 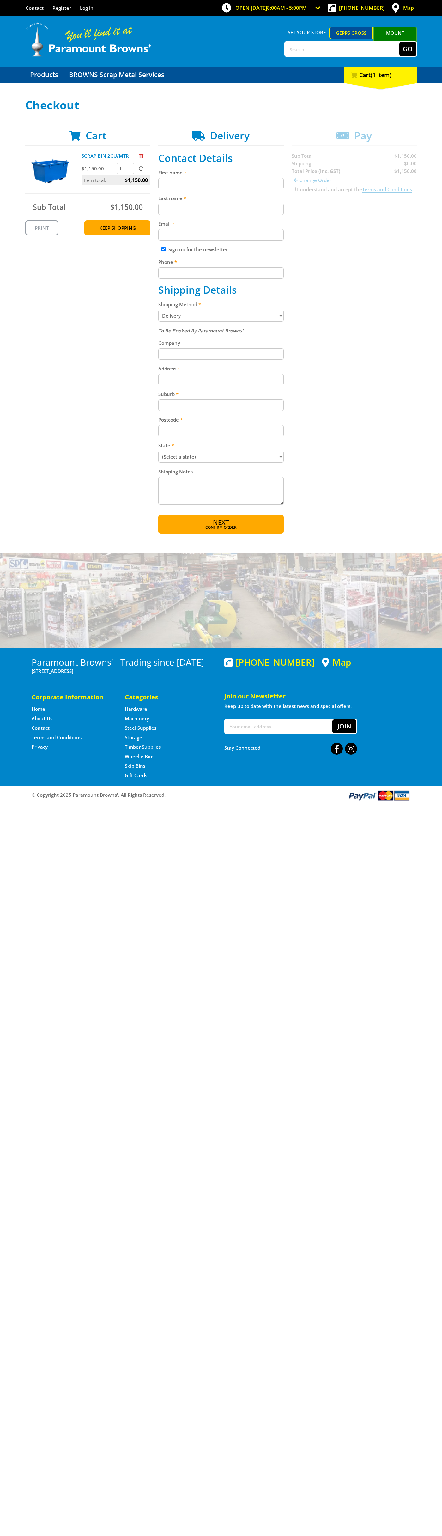 What do you see at coordinates (408, 49) in the screenshot?
I see `button: Go` at bounding box center [408, 49].